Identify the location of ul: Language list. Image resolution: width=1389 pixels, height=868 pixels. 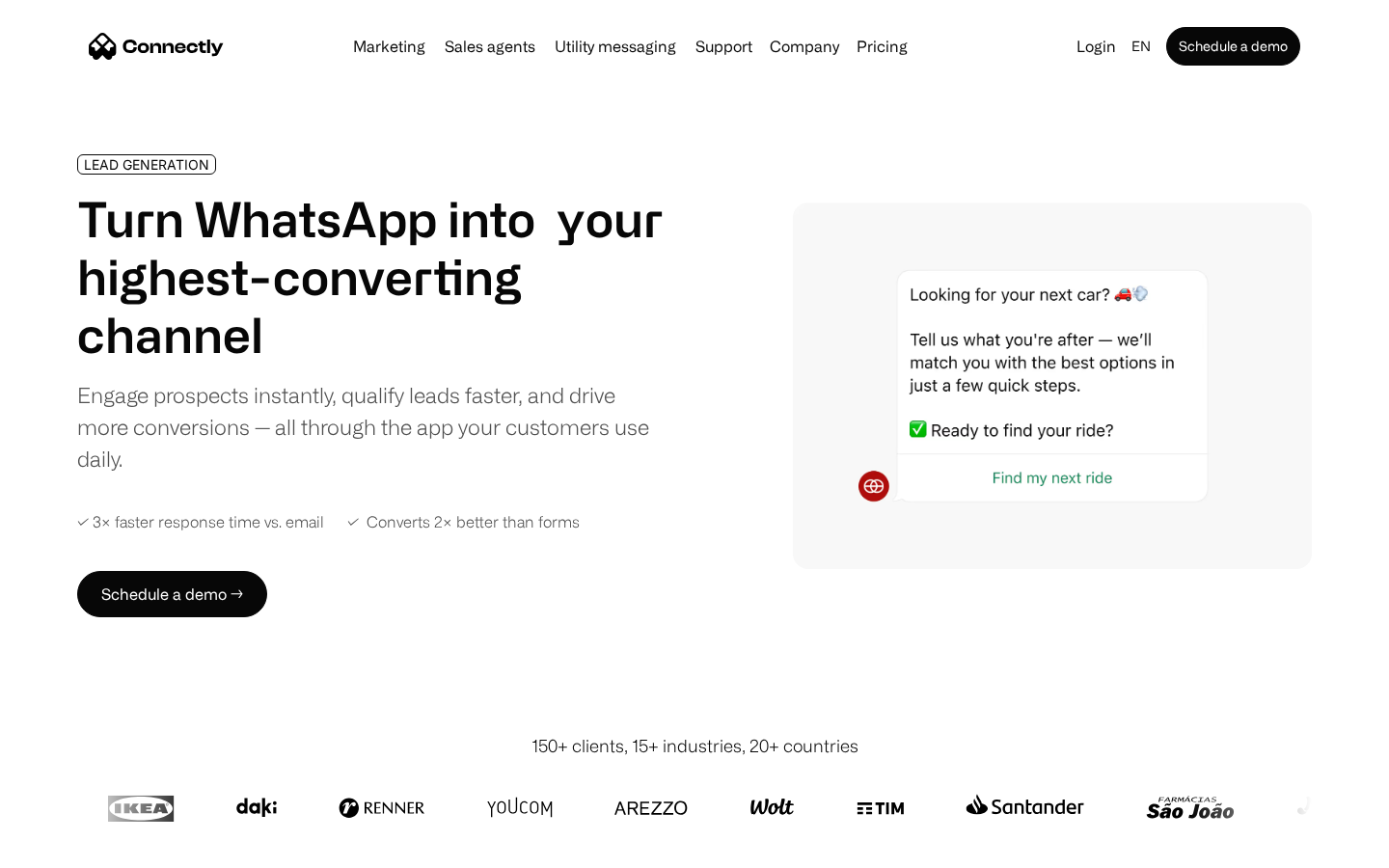
(77, 848).